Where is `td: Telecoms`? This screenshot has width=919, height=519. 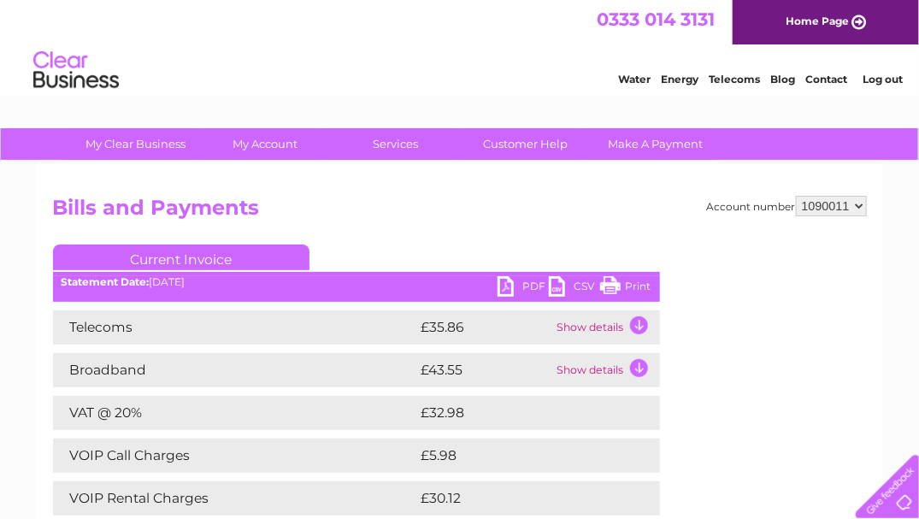 td: Telecoms is located at coordinates (235, 327).